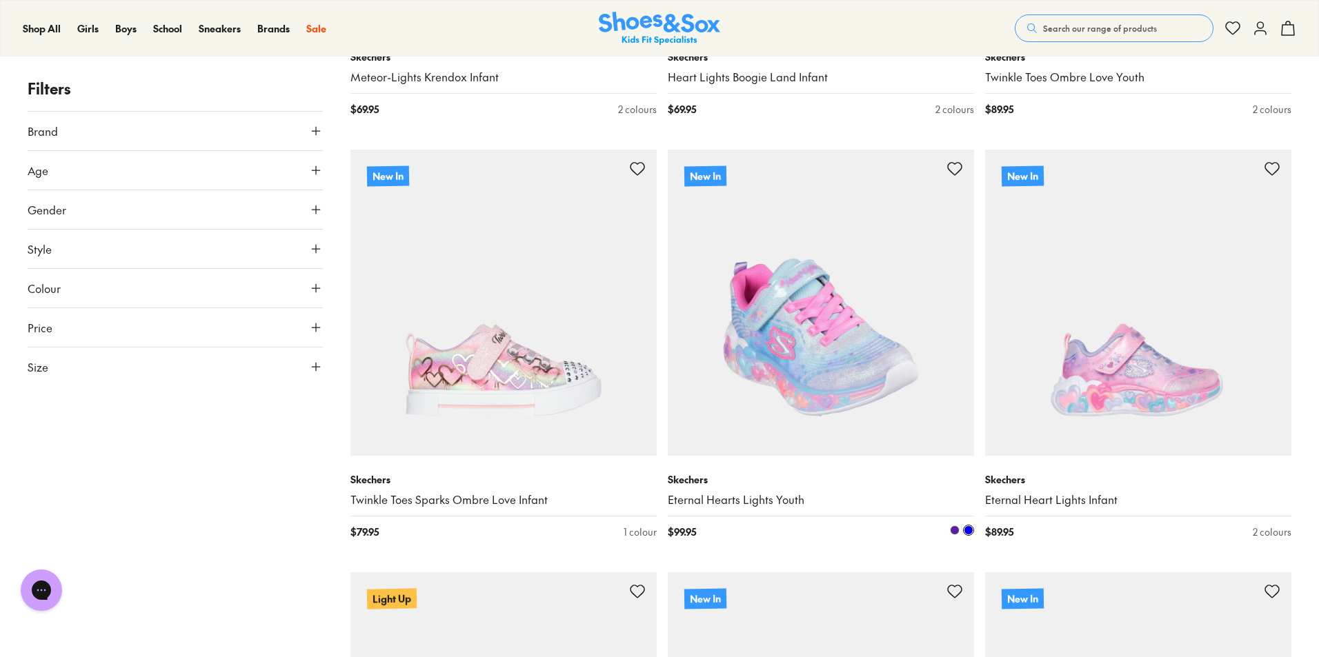 The image size is (1319, 657). I want to click on button: Colour, so click(175, 288).